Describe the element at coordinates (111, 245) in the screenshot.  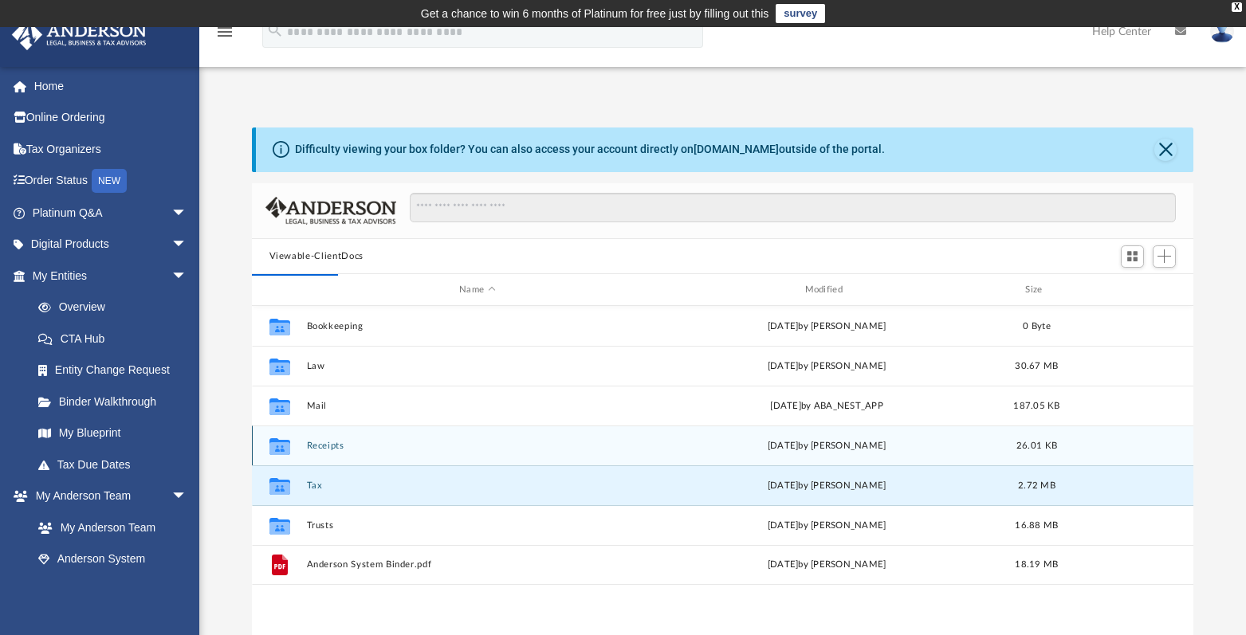
I see `a: Digital Productsarrow_drop_down` at that location.